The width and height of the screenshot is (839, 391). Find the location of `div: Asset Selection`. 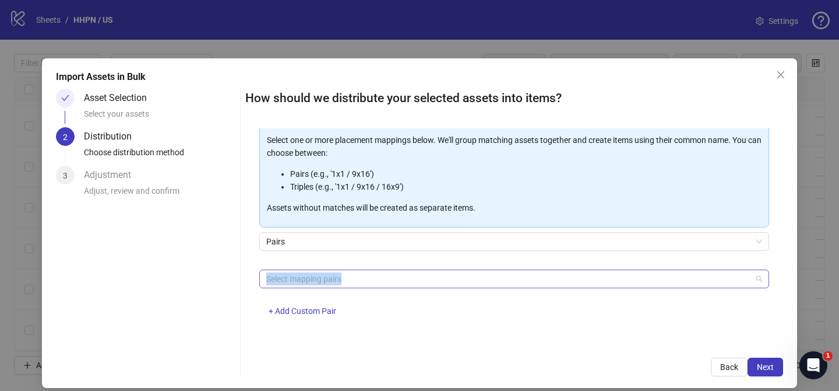

div: Asset Selection is located at coordinates (120, 98).